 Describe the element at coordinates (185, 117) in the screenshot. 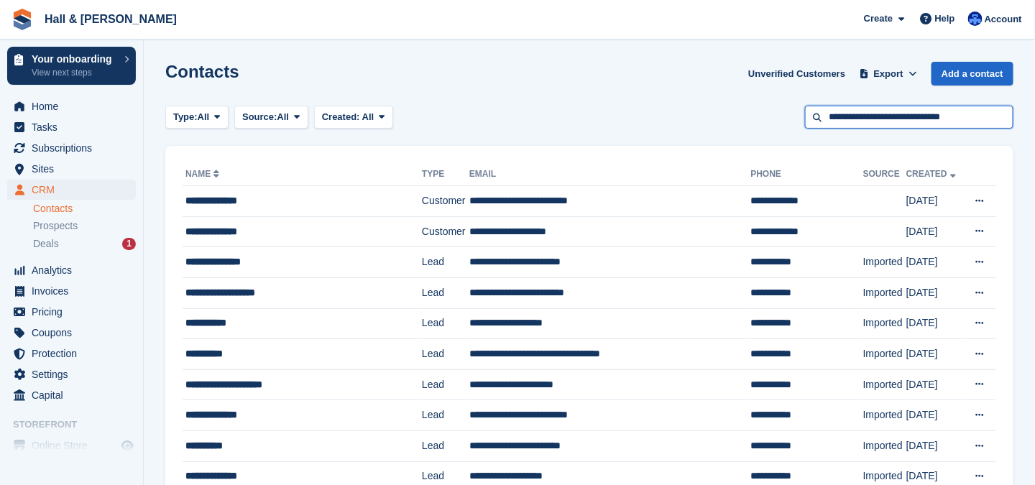

I see `span: Type:` at that location.